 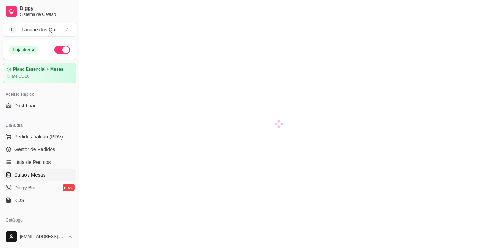 What do you see at coordinates (39, 137) in the screenshot?
I see `button: Pedidos balcão (PDV)` at bounding box center [39, 137].